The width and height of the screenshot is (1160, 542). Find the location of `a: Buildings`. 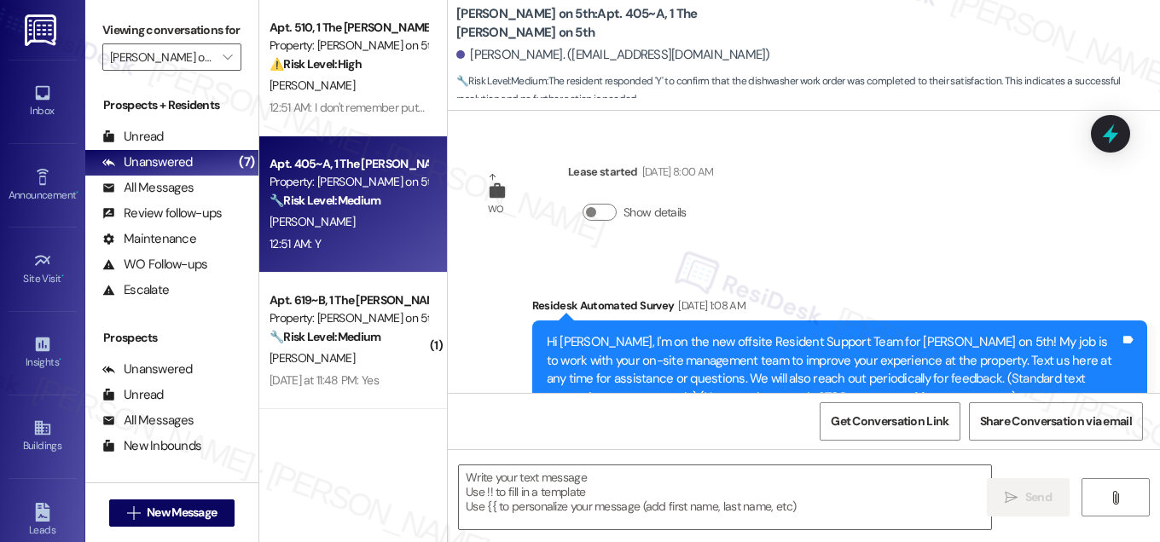

a: Buildings is located at coordinates (43, 437).